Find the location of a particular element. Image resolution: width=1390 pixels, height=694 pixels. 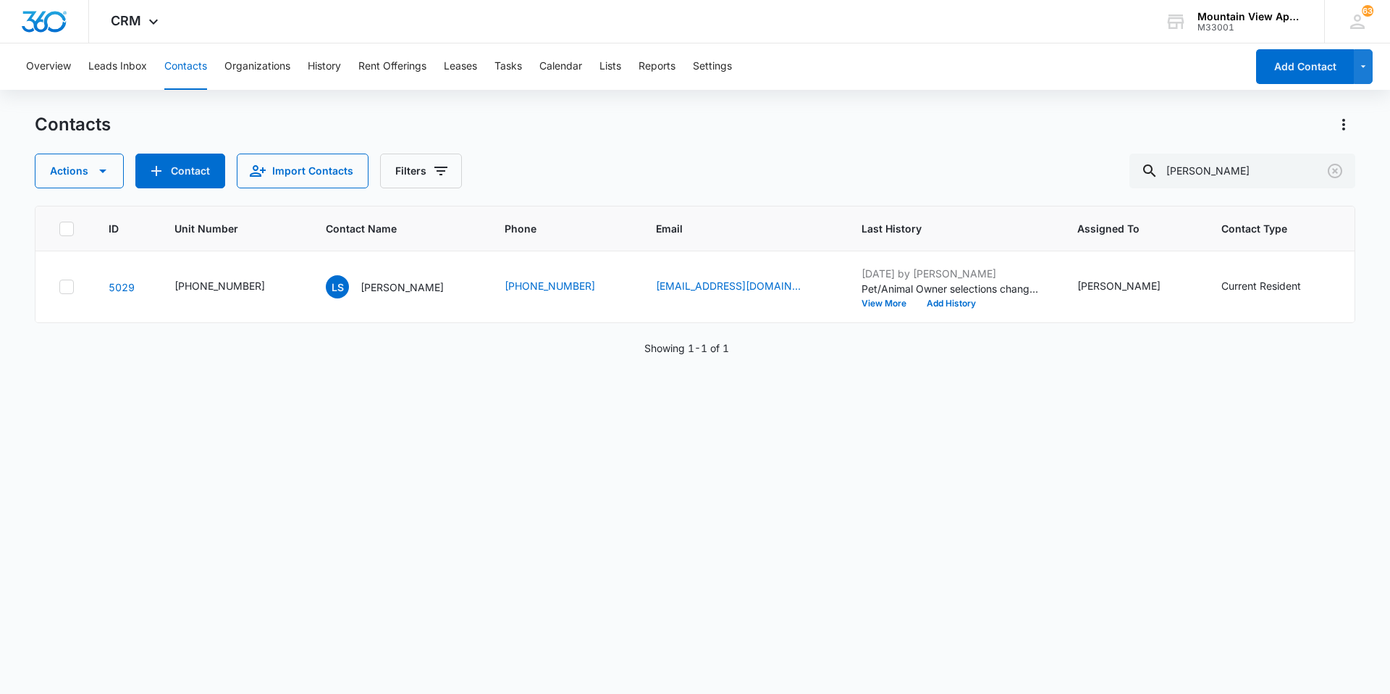

button: Rent Offerings is located at coordinates (392, 67).